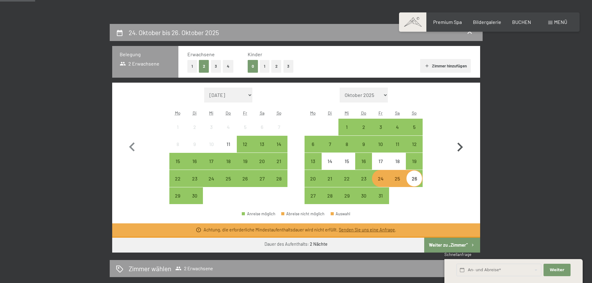  I want to click on h2: Zimmer wählen, so click(150, 269).